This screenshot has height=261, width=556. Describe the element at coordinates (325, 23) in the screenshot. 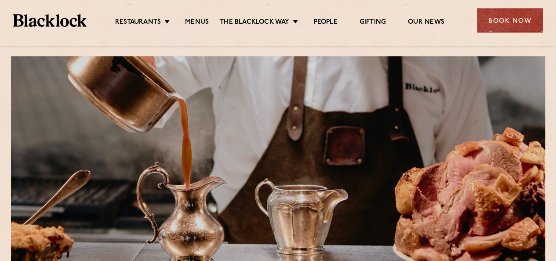

I see `a: People` at that location.